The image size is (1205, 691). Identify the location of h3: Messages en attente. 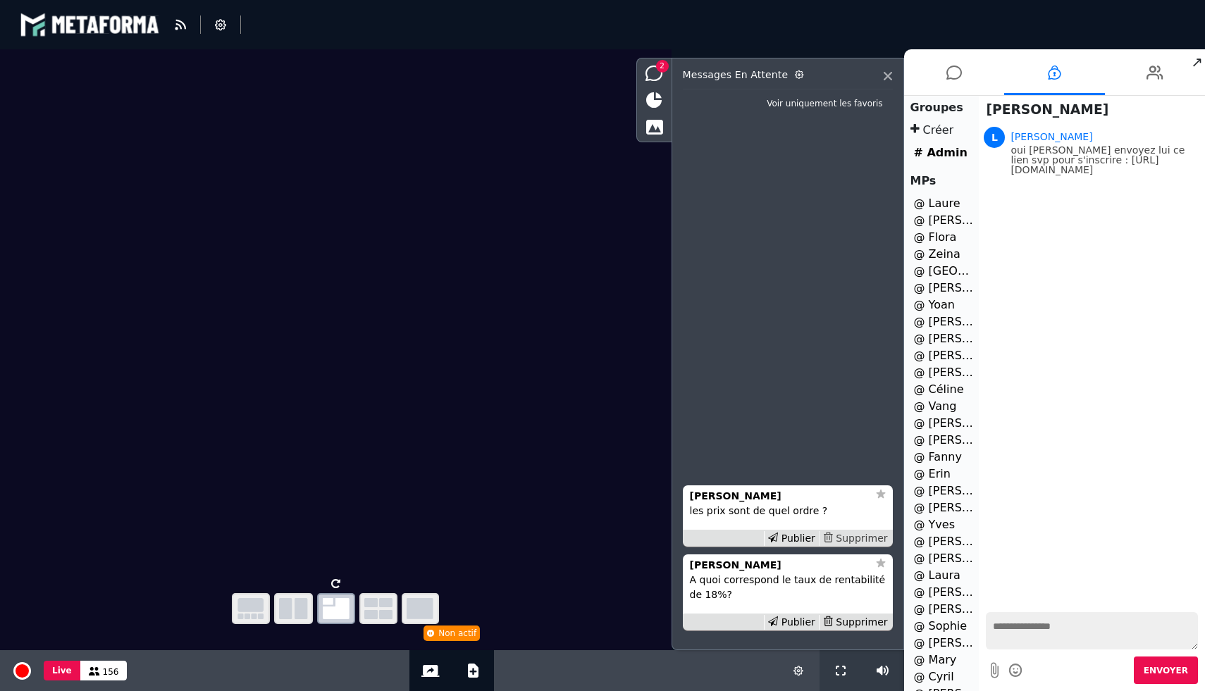
(770, 75).